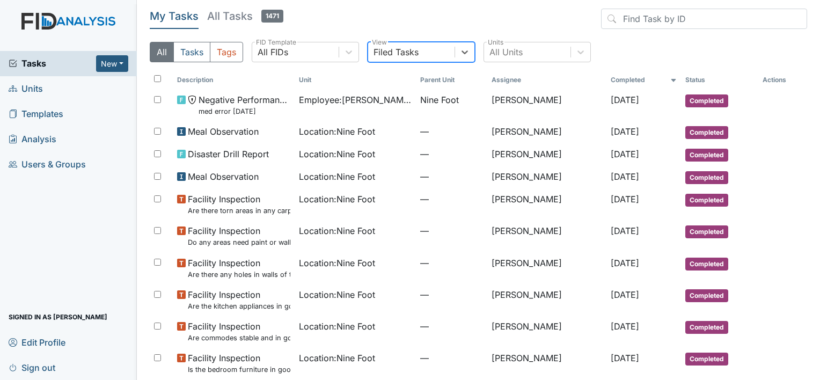 This screenshot has height=380, width=820. Describe the element at coordinates (704, 19) in the screenshot. I see `input: Find Task by ID` at that location.